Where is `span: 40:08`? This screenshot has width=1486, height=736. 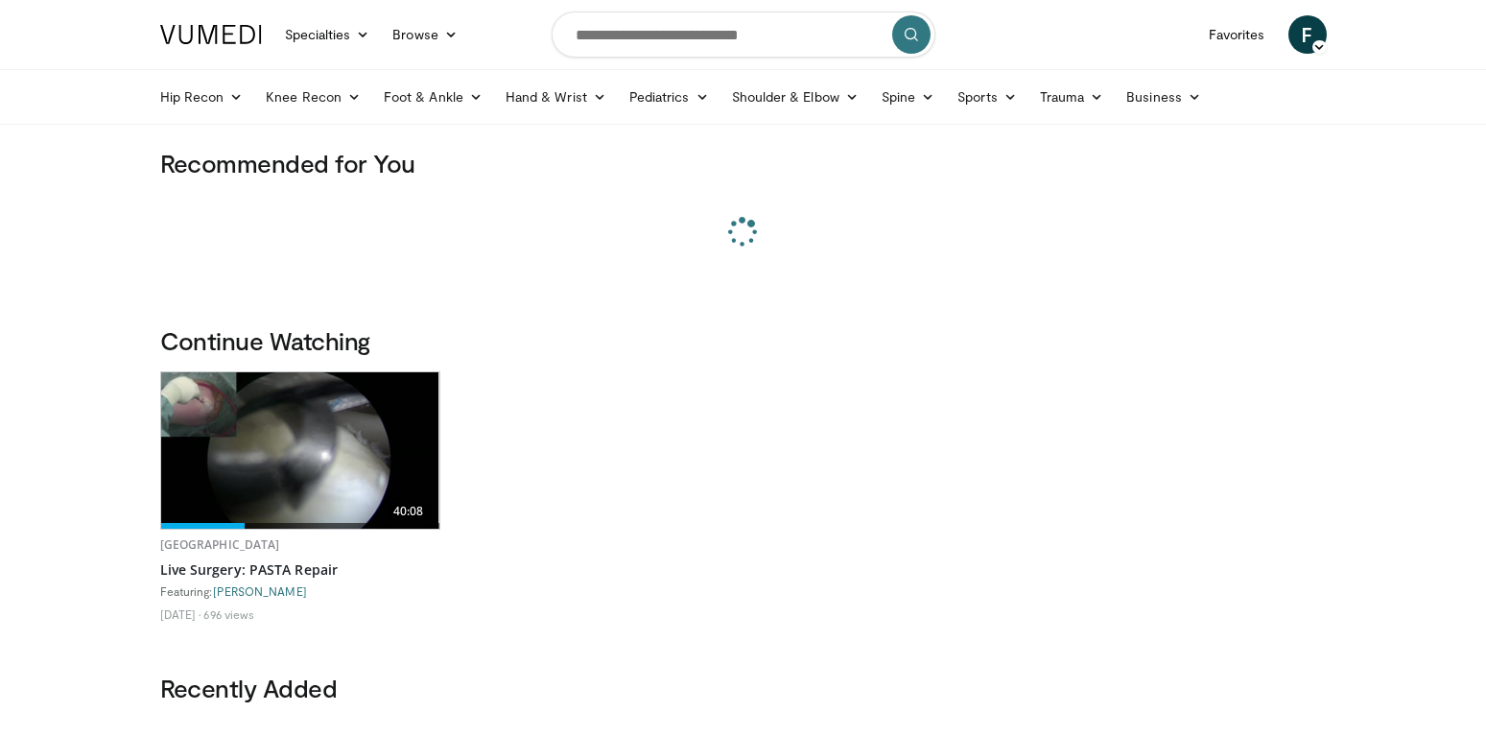 span: 40:08 is located at coordinates (409, 511).